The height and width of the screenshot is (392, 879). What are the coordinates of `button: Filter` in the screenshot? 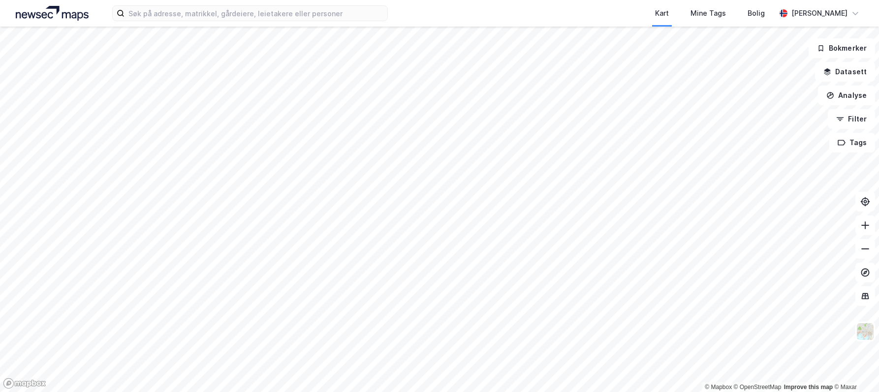 It's located at (852, 119).